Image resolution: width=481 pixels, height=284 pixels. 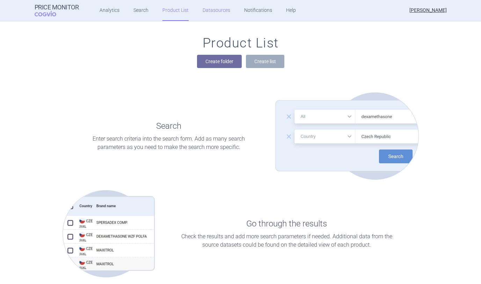 I want to click on p: Enter search criteria into the search form. Add as many search parameters as you need to make the..., so click(x=169, y=143).